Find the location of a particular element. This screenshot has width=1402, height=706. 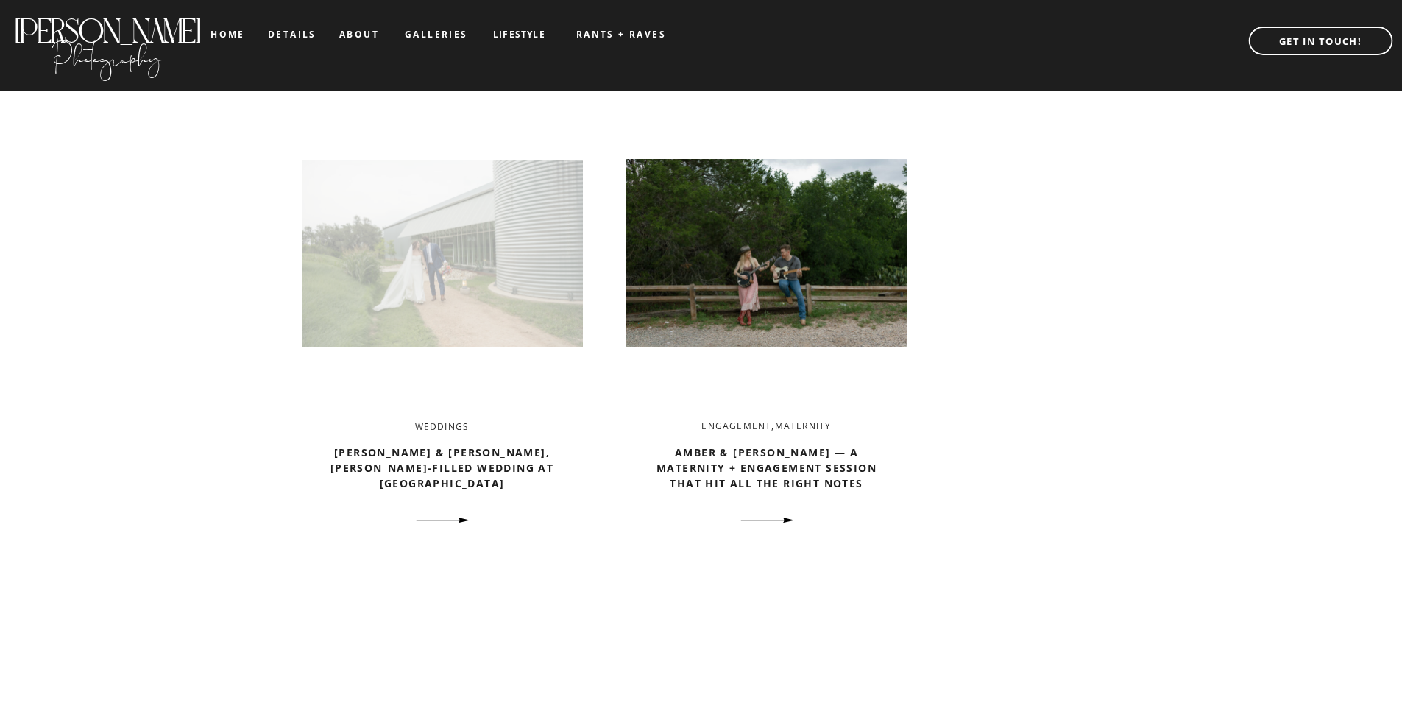

a: details is located at coordinates (292, 34).